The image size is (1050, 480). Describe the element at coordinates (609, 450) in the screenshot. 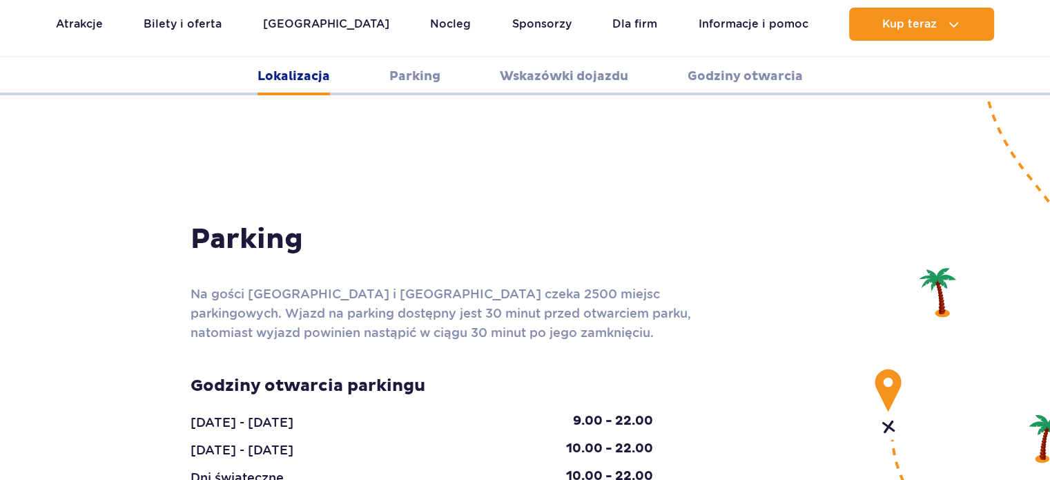

I see `div: 10.00 - 22.00` at that location.